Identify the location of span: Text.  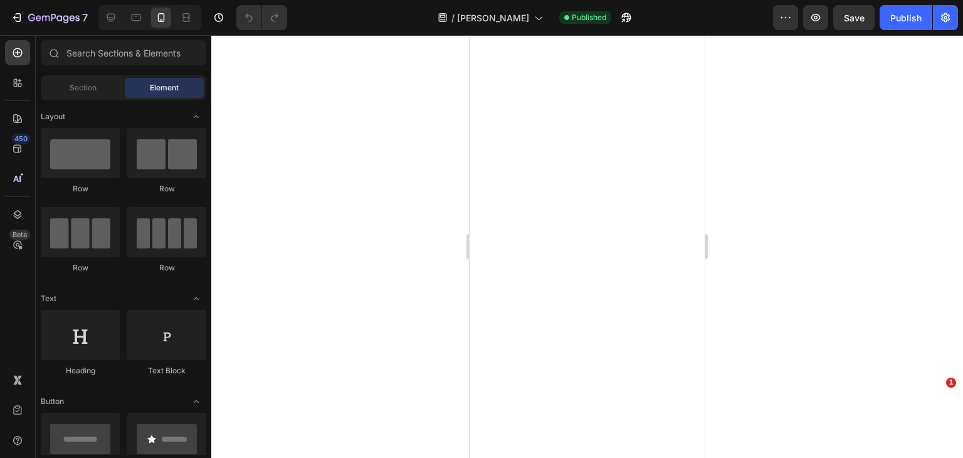
(48, 298).